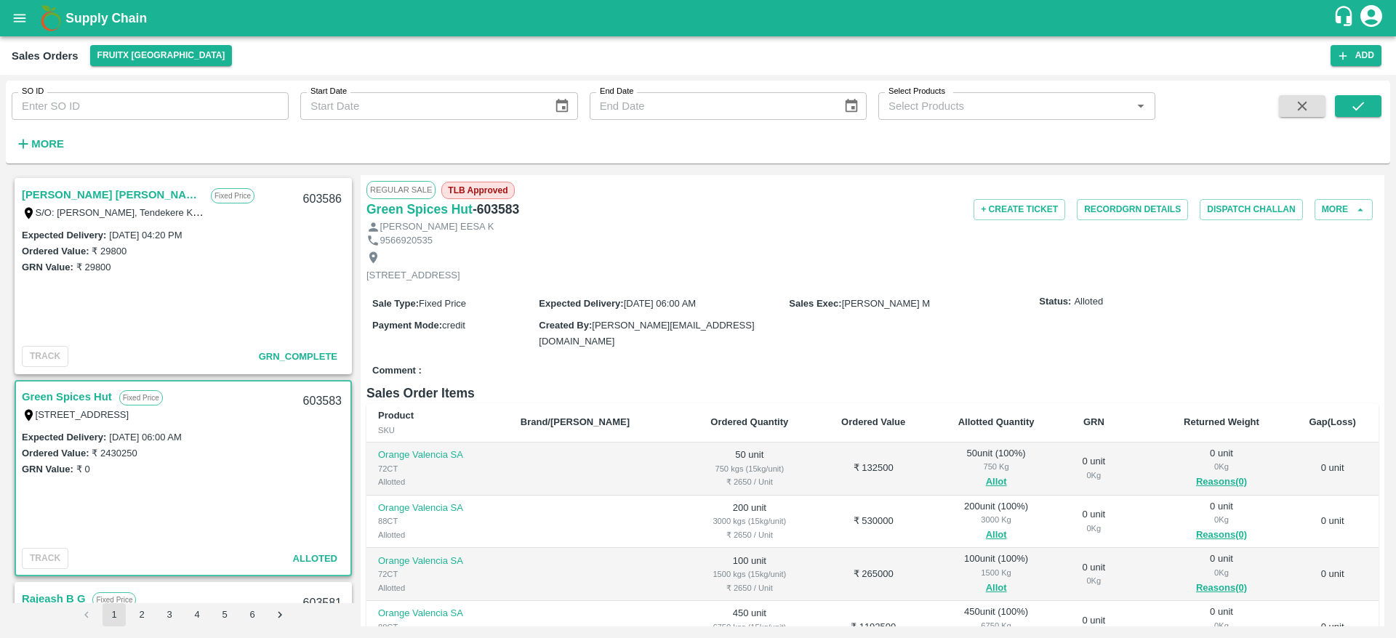 The height and width of the screenshot is (638, 1396). I want to click on div: 750 Kg, so click(996, 467).